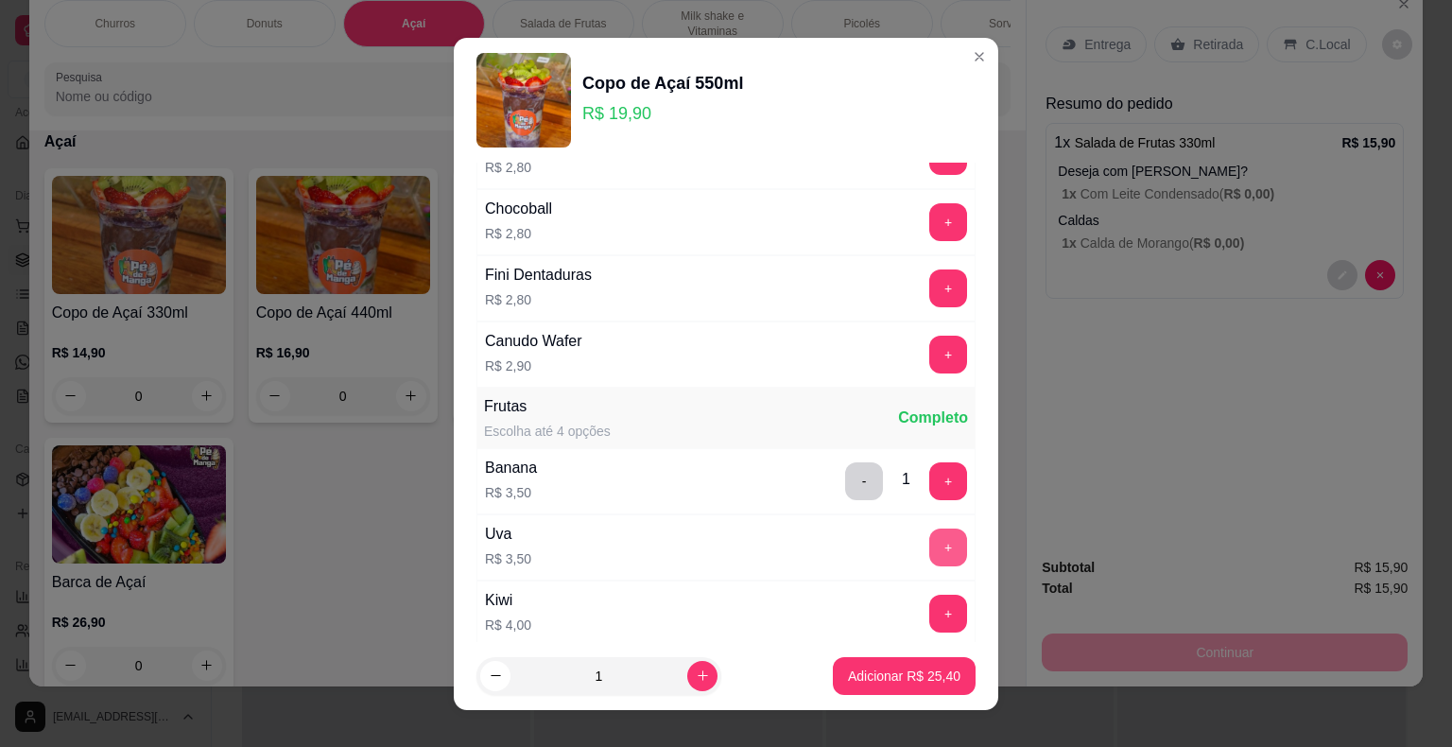 The height and width of the screenshot is (747, 1452). I want to click on div: Escolha até 4 opções, so click(547, 431).